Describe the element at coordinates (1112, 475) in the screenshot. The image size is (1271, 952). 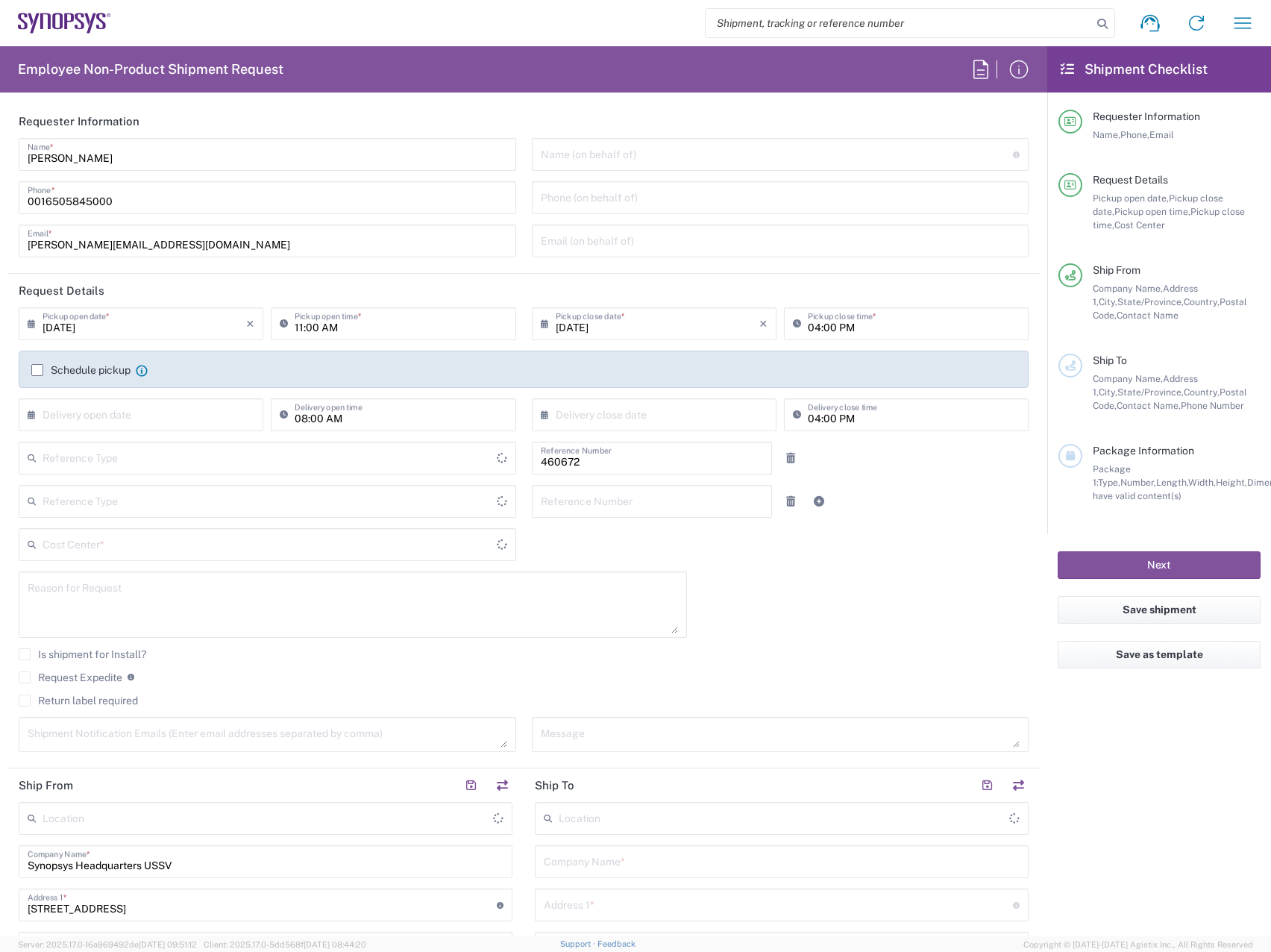
I see `span: Package 1:` at that location.